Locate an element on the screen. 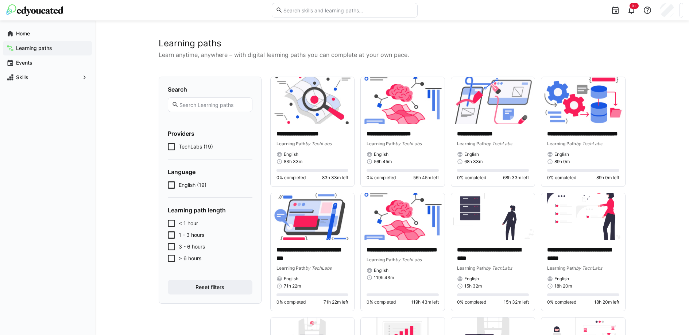 The width and height of the screenshot is (689, 335). input: Search skills and learning paths… is located at coordinates (348, 10).